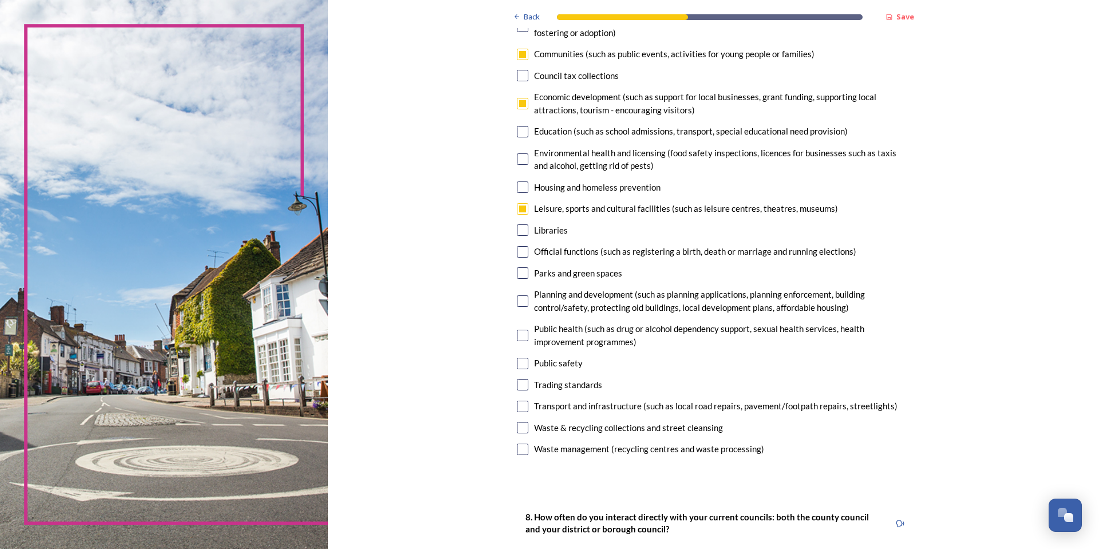 The height and width of the screenshot is (549, 1099). What do you see at coordinates (1065, 515) in the screenshot?
I see `button: Open Chat` at bounding box center [1065, 515].